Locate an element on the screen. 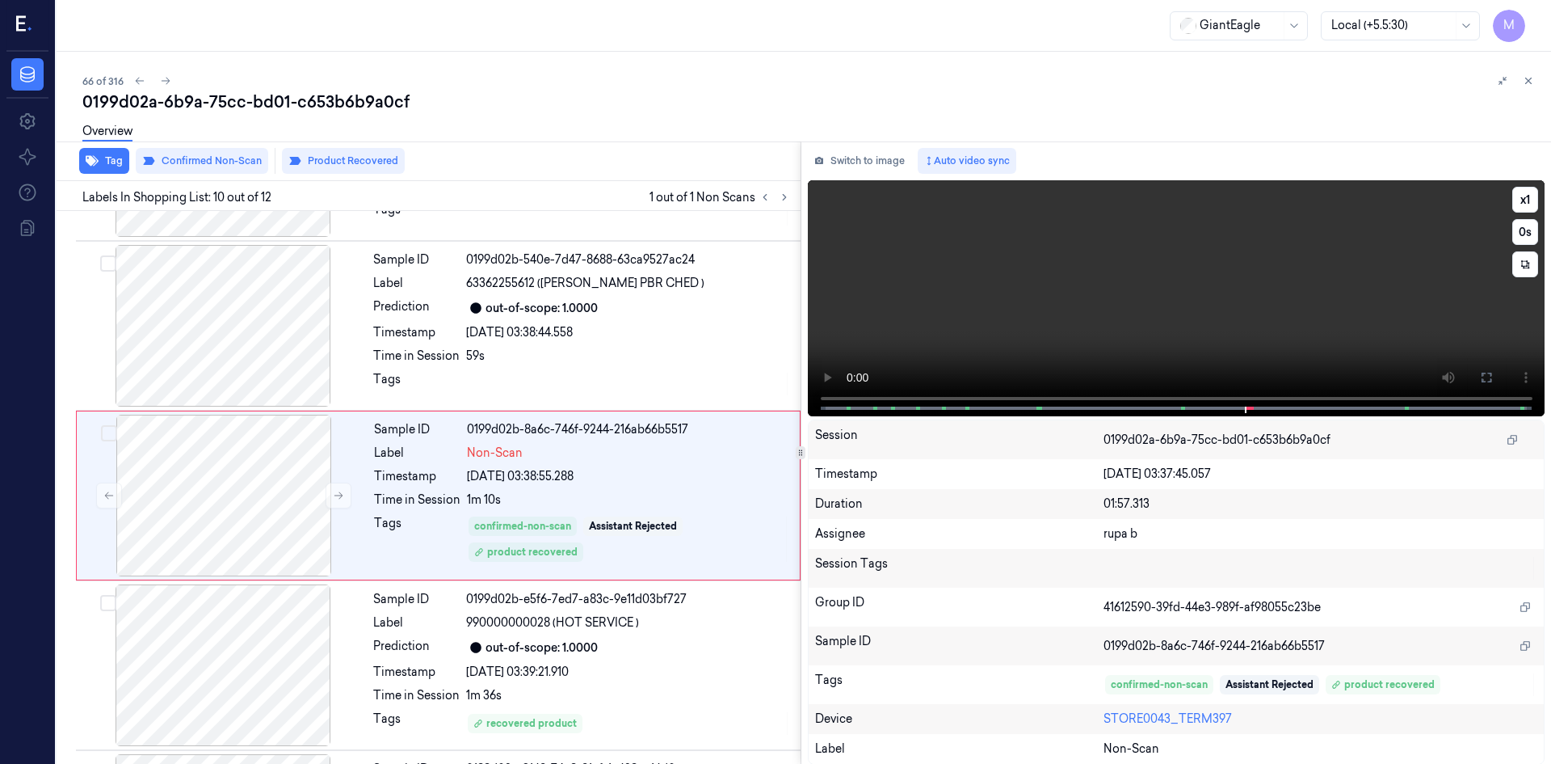  button: M is located at coordinates (1509, 26).